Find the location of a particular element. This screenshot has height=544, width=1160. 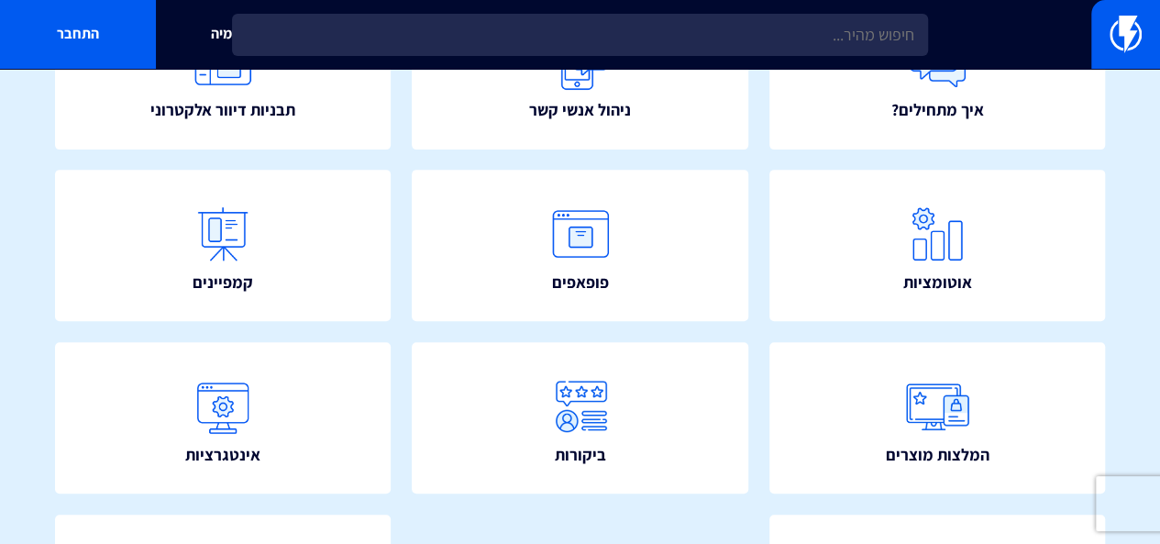

a: קמפיינים is located at coordinates (223, 245).